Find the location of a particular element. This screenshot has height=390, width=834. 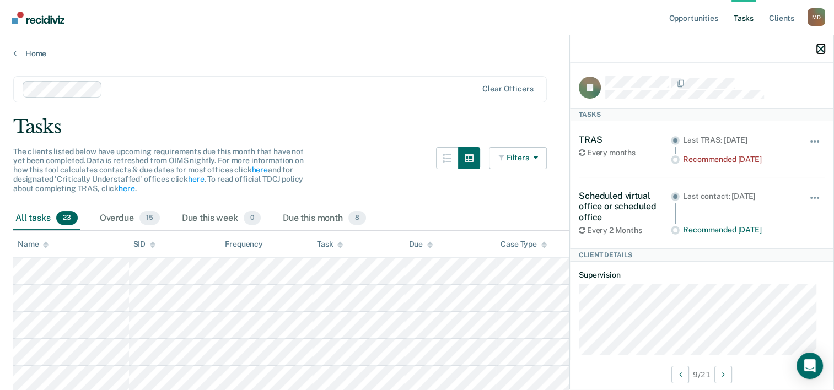

a: Home is located at coordinates (417, 53).